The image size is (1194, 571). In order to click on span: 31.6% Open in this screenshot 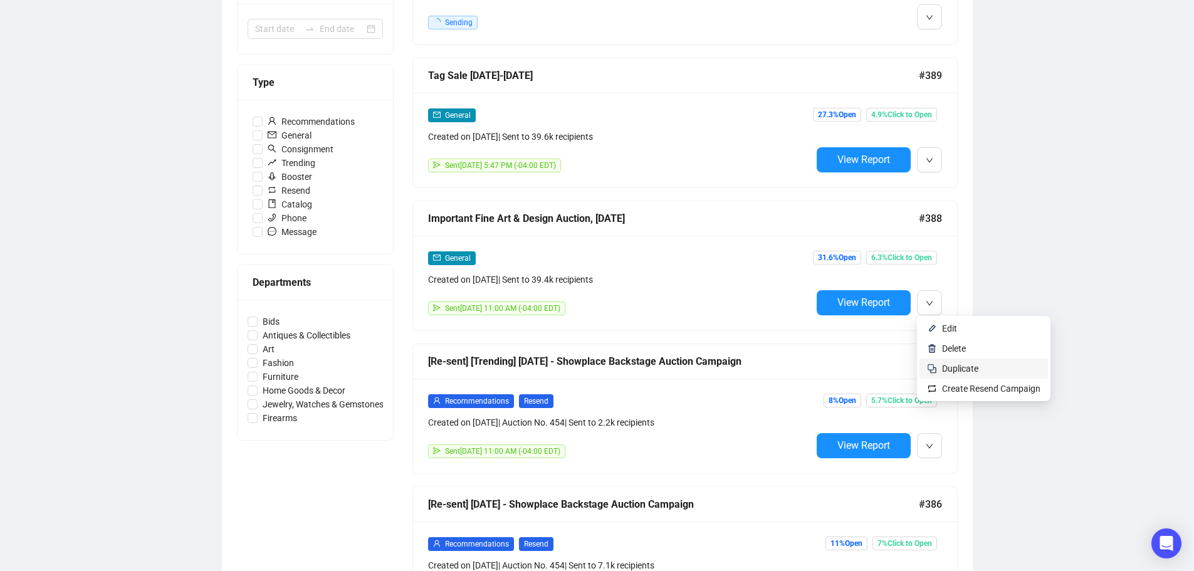, I will do `click(837, 258)`.